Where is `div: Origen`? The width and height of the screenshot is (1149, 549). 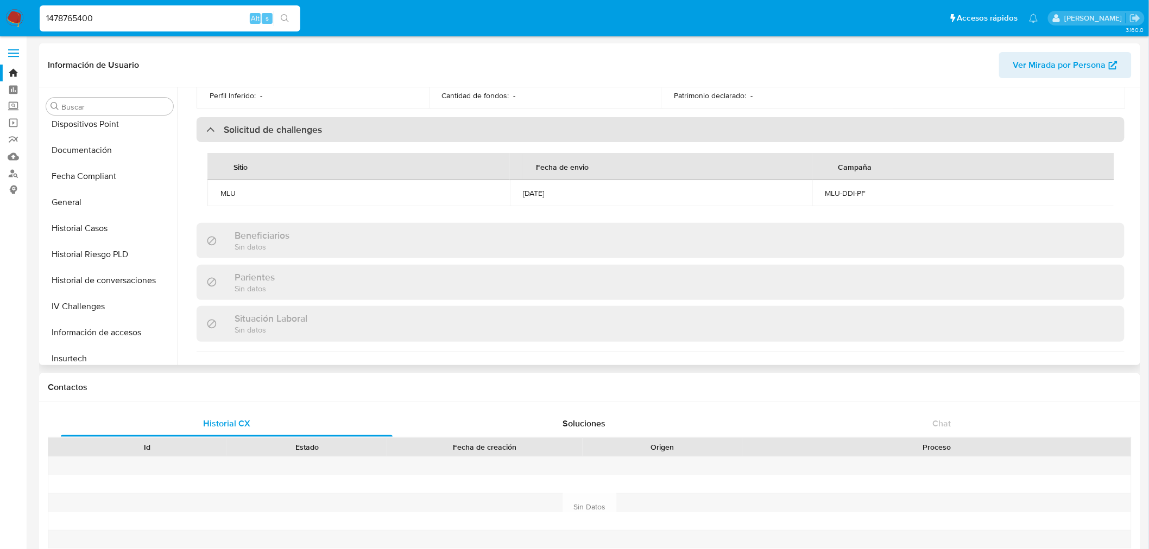
div: Origen is located at coordinates (662, 447).